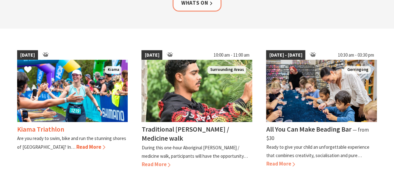 The height and width of the screenshot is (182, 394). What do you see at coordinates (356, 55) in the screenshot?
I see `span: 10:30 am - 03:30 pm` at bounding box center [356, 55].